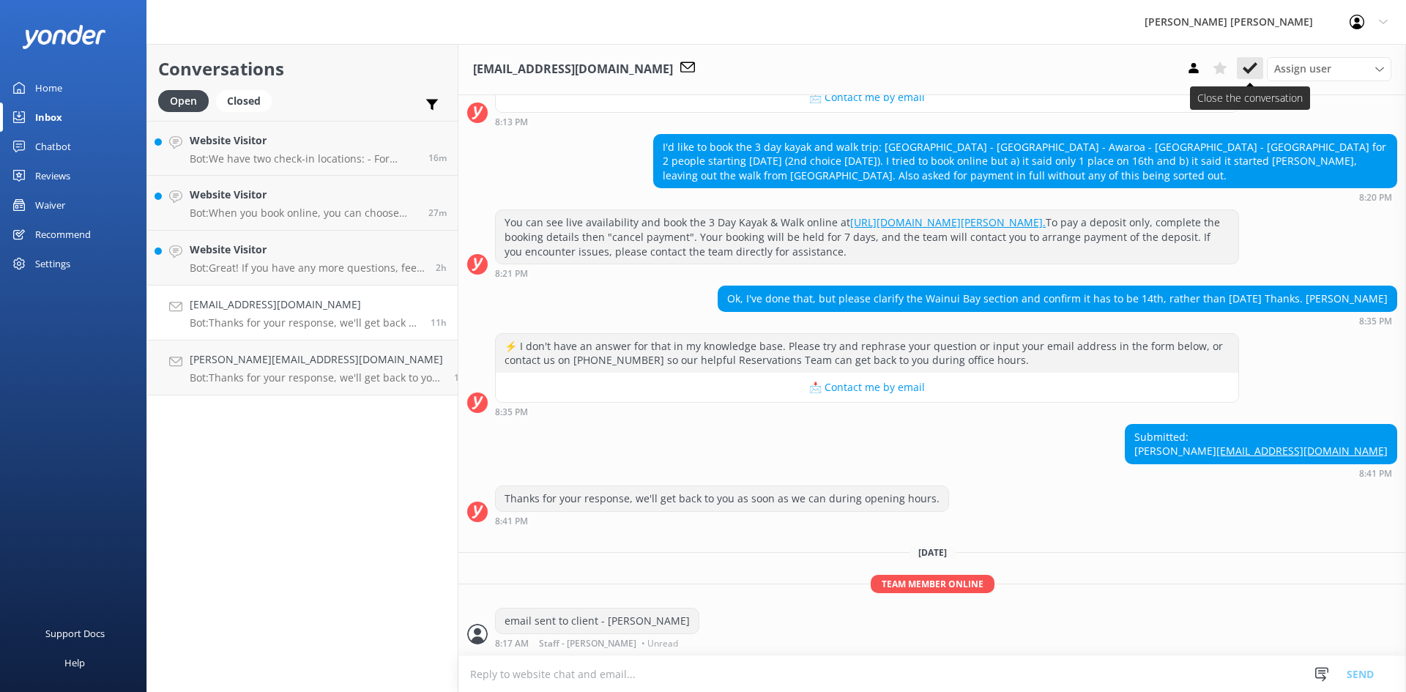 This screenshot has height=692, width=1406. What do you see at coordinates (307, 268) in the screenshot?
I see `p: Bot: Great! If you have any more questions, feel free to ask.` at bounding box center [307, 268].